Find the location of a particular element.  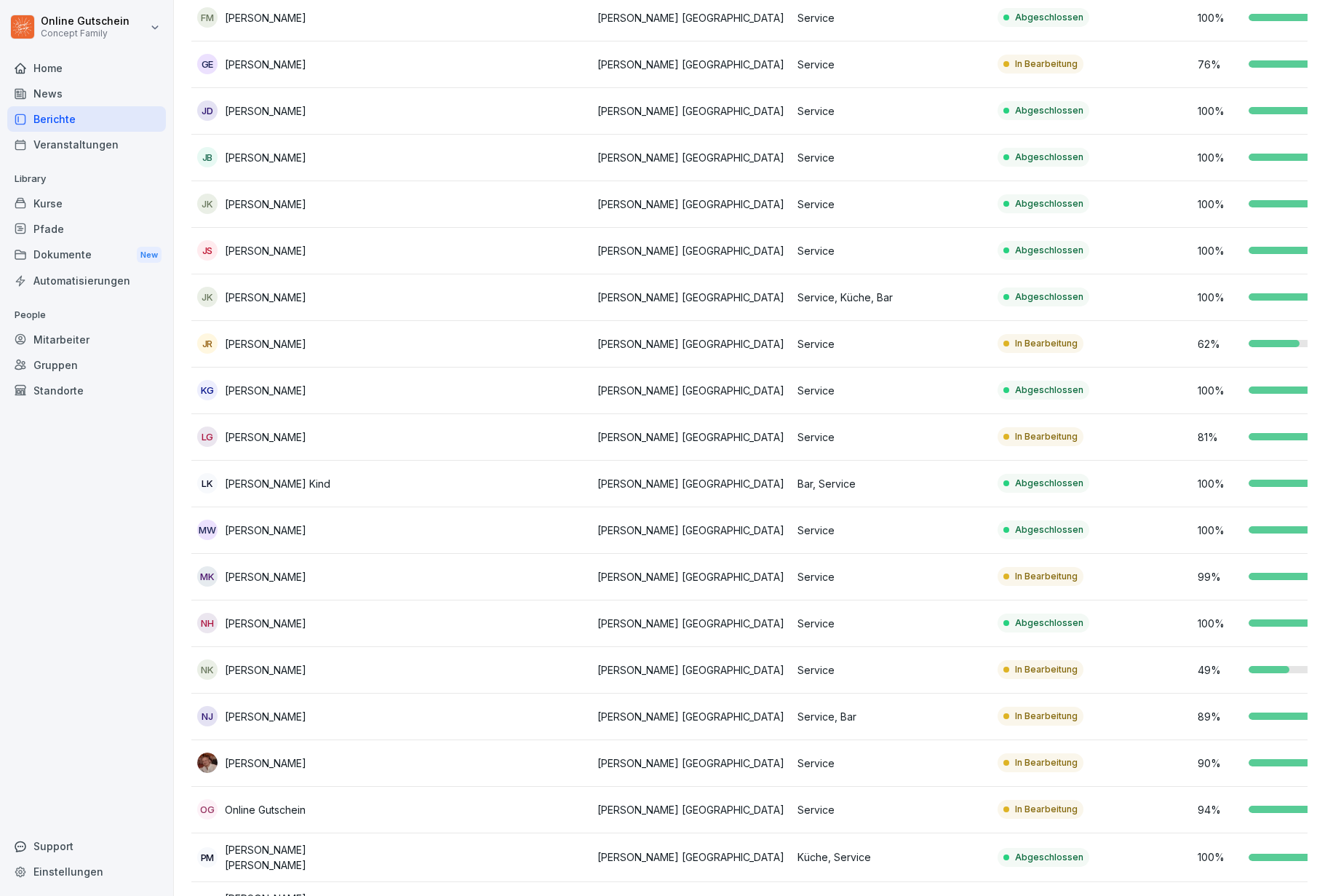

p: People is located at coordinates (87, 315).